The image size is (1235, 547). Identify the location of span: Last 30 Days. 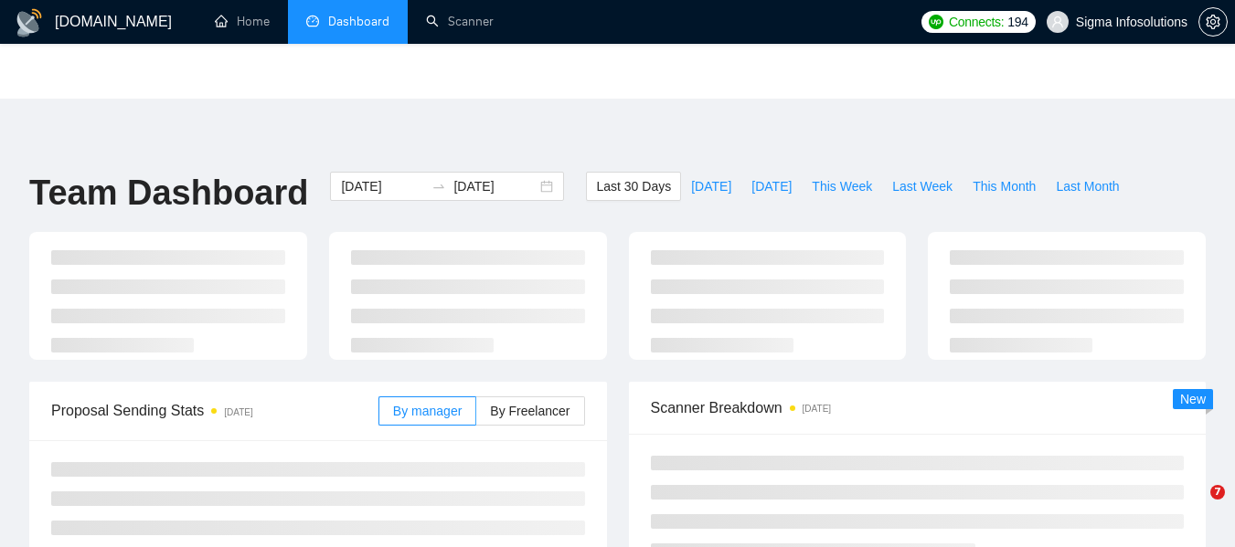
(633, 186).